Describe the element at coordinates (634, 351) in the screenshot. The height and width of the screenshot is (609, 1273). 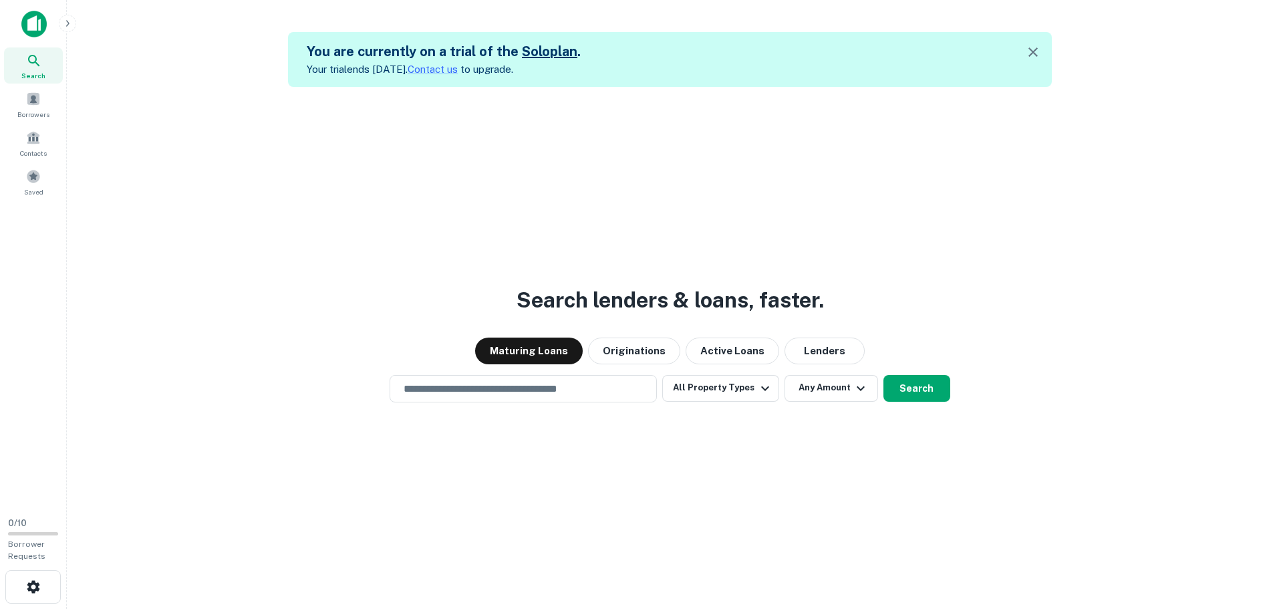
I see `button: Originations` at that location.